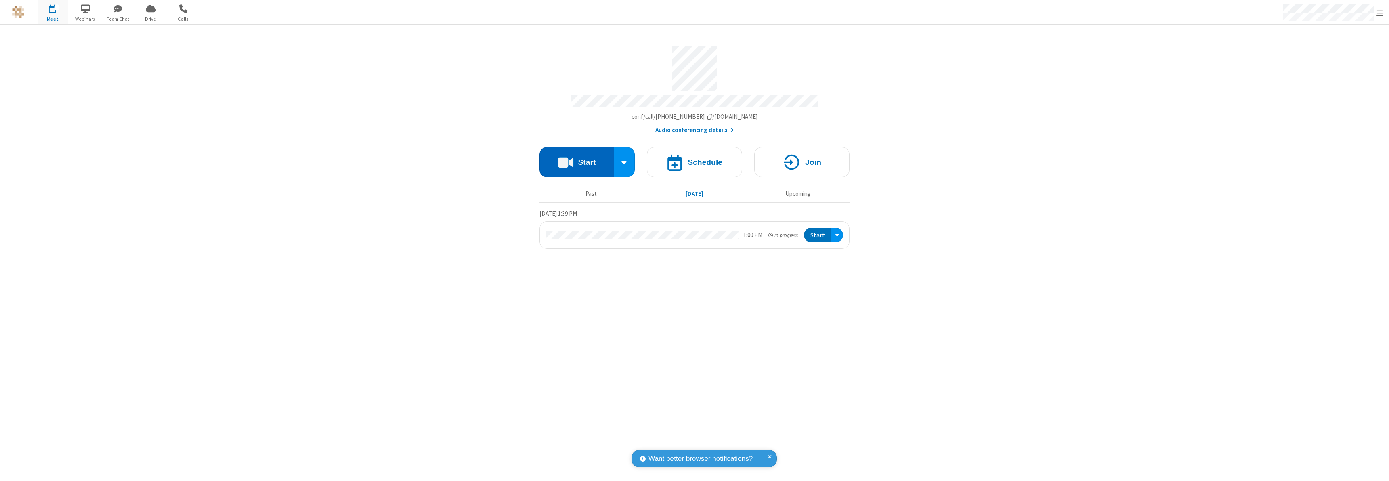 Image resolution: width=1389 pixels, height=481 pixels. I want to click on button: Schedule, so click(695, 162).